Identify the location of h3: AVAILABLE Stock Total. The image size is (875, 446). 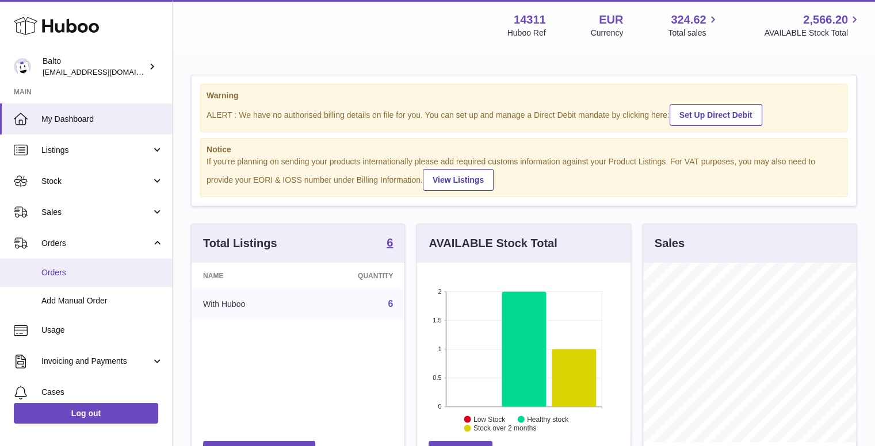
(492, 243).